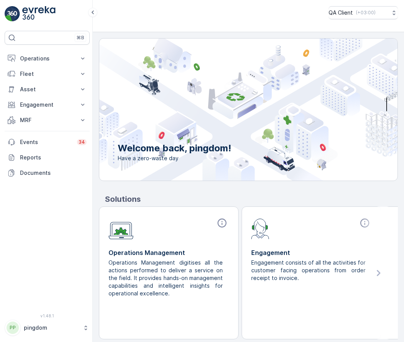 Image resolution: width=404 pixels, height=342 pixels. Describe the element at coordinates (39, 14) in the screenshot. I see `img: logo_light-DOdMpM7g.png` at that location.